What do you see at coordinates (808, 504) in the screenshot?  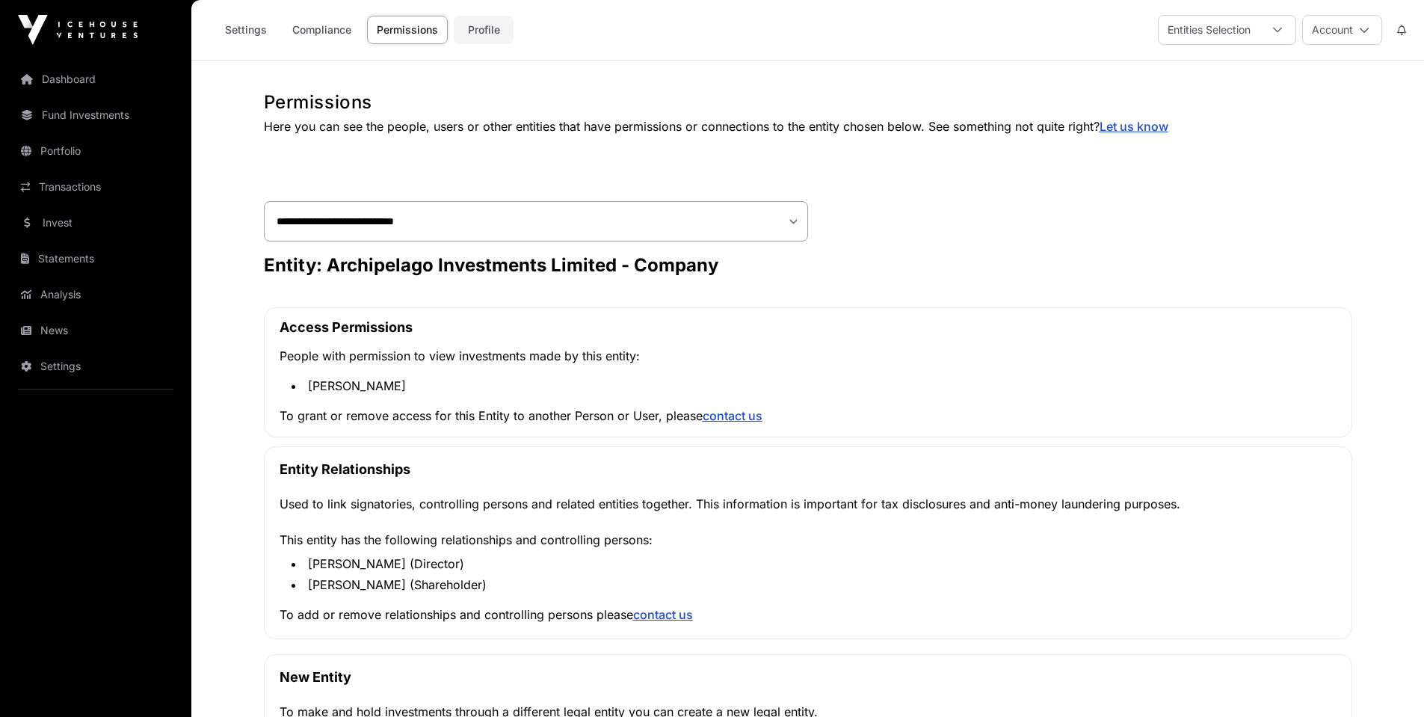 I see `p: Used to link signatories, controlling persons and related entities together. This information is ...` at bounding box center [808, 504].